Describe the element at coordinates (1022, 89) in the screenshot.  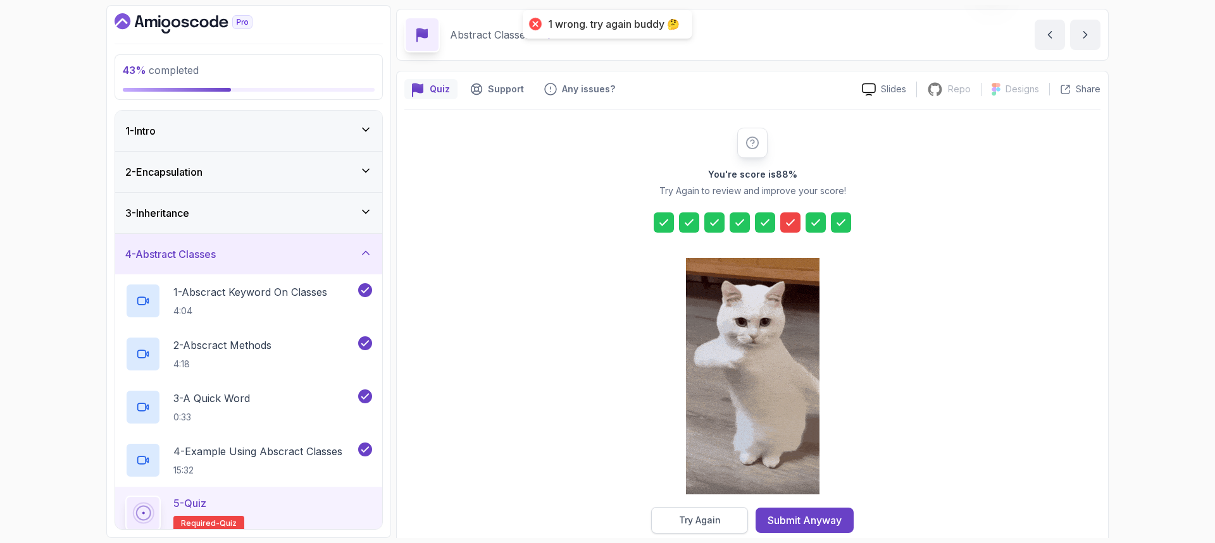
I see `p: Designs` at that location.